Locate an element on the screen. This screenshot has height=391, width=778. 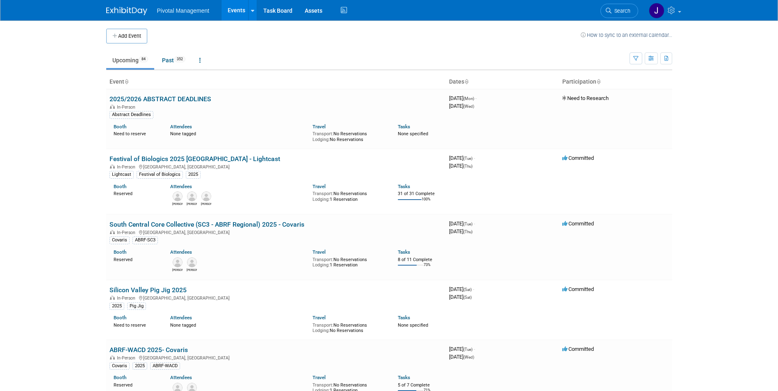
div: Lightcast is located at coordinates (121, 175).